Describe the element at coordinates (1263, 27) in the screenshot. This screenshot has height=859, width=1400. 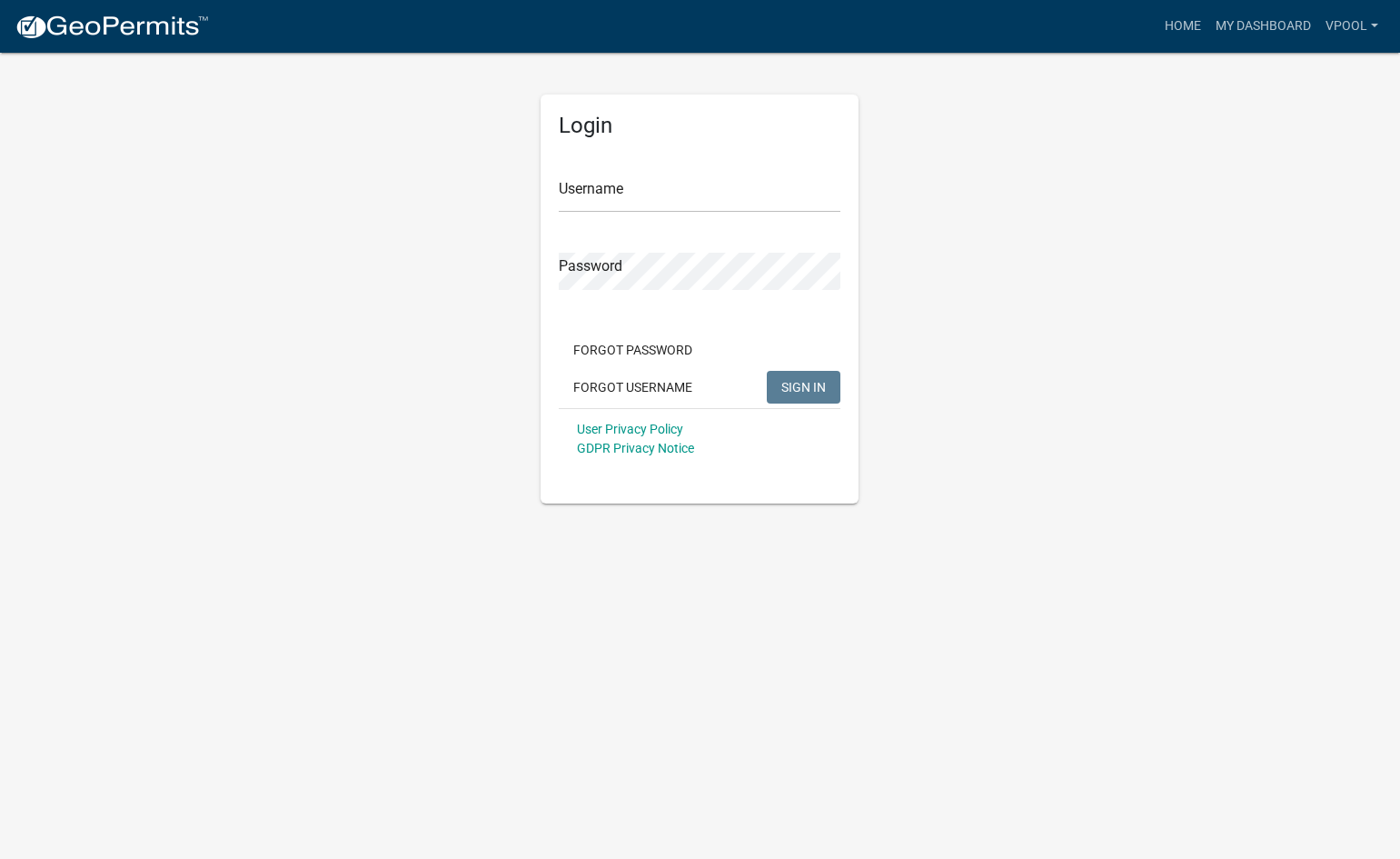
I see `a: My Dashboard` at that location.